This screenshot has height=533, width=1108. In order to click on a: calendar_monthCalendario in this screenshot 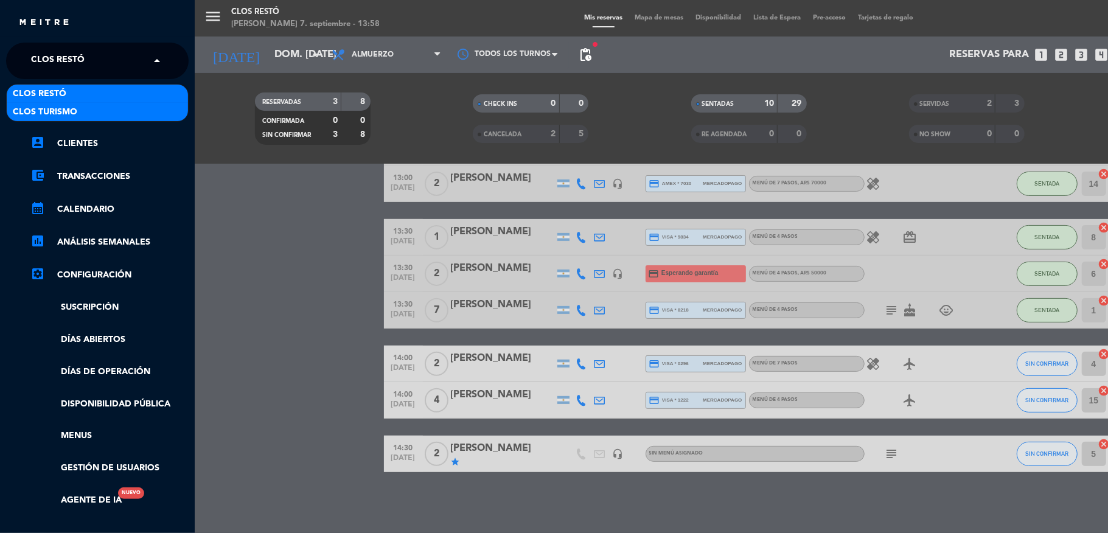, I will do `click(109, 209)`.